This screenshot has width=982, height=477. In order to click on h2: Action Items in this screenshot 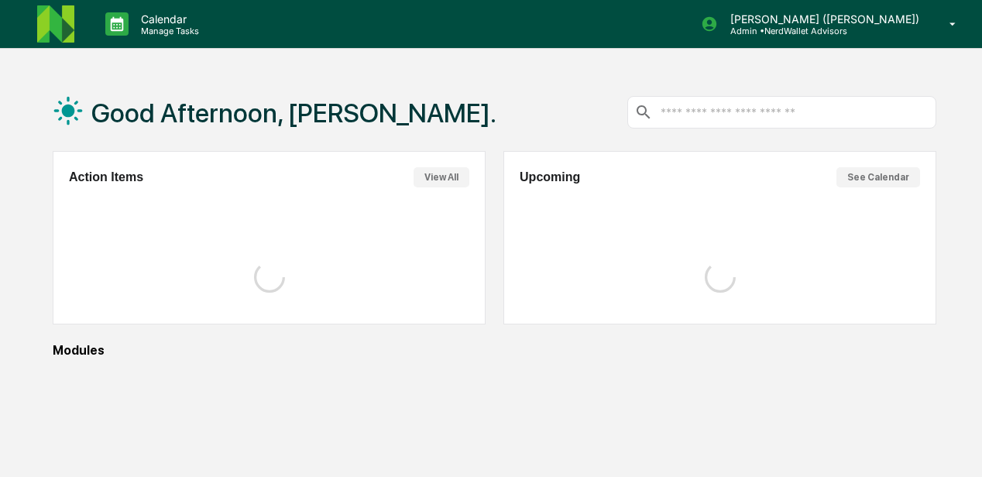, I will do `click(106, 177)`.